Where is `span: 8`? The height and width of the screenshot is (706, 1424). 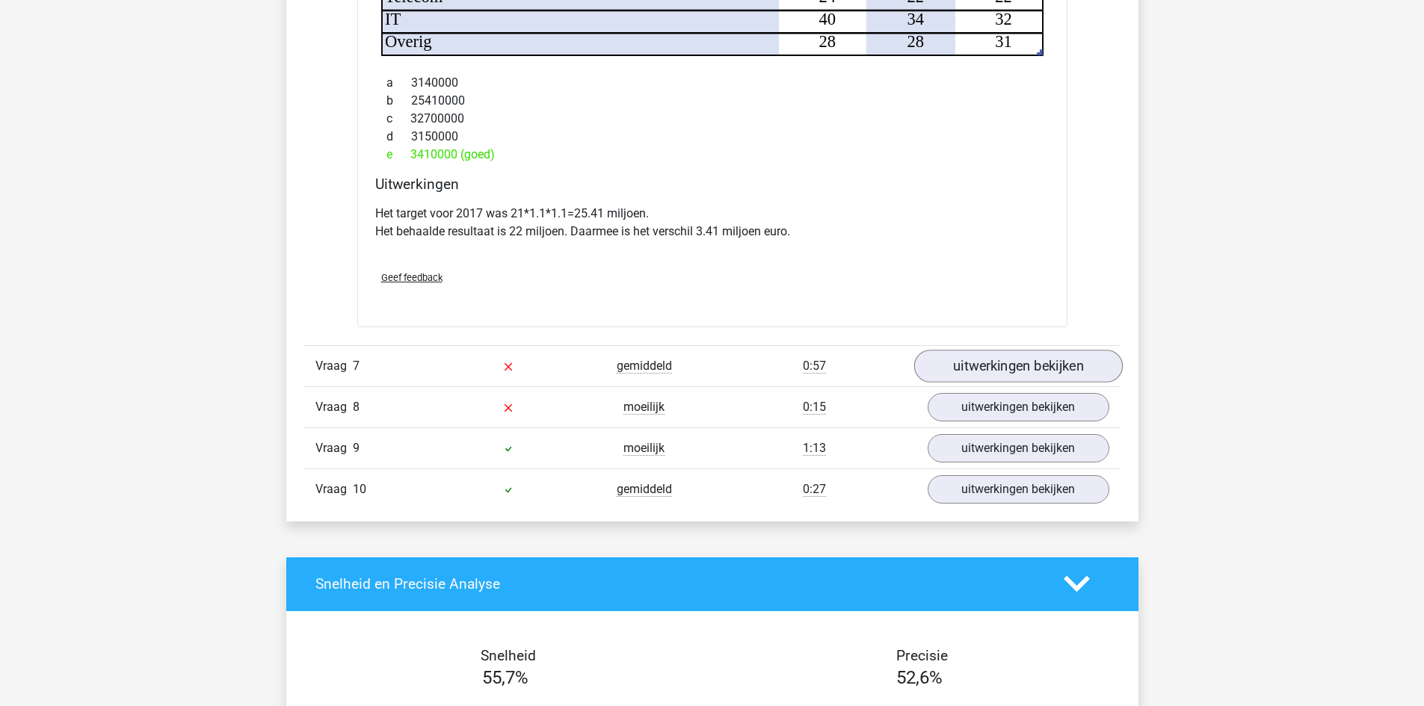
span: 8 is located at coordinates (356, 407).